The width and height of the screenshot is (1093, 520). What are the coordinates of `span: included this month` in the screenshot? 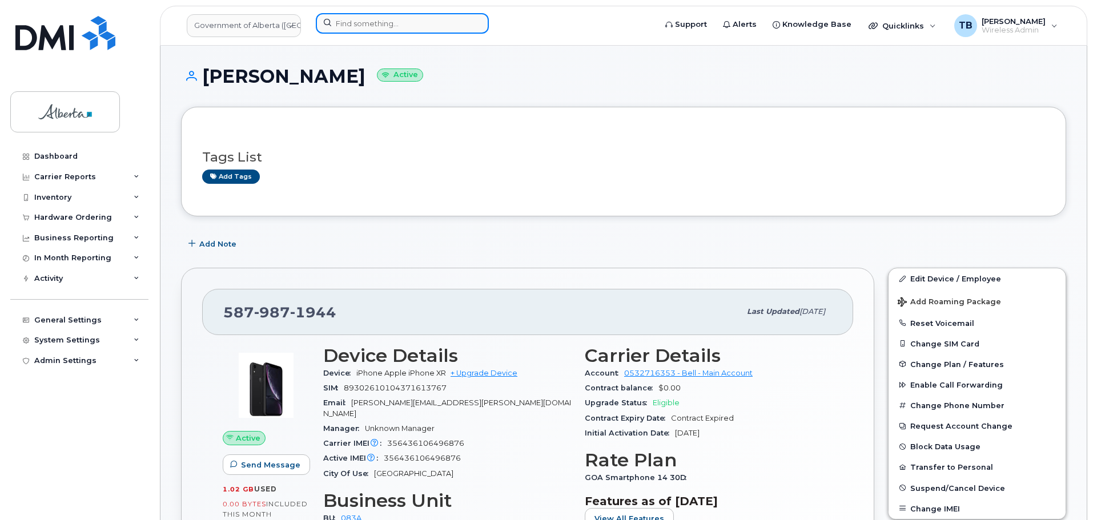 It's located at (265, 509).